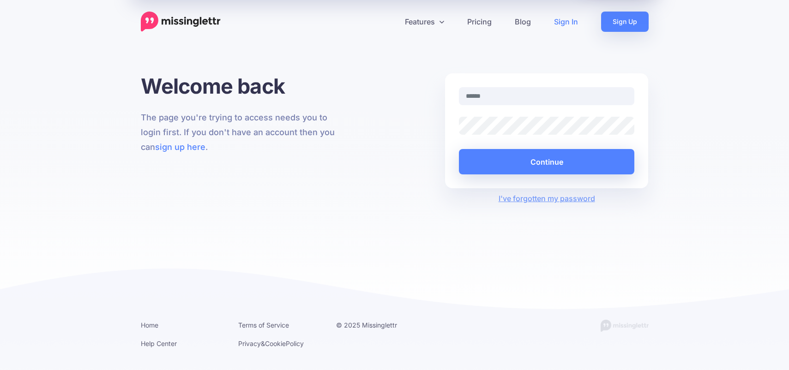 This screenshot has height=370, width=789. What do you see at coordinates (180, 147) in the screenshot?
I see `a: sign up here` at bounding box center [180, 147].